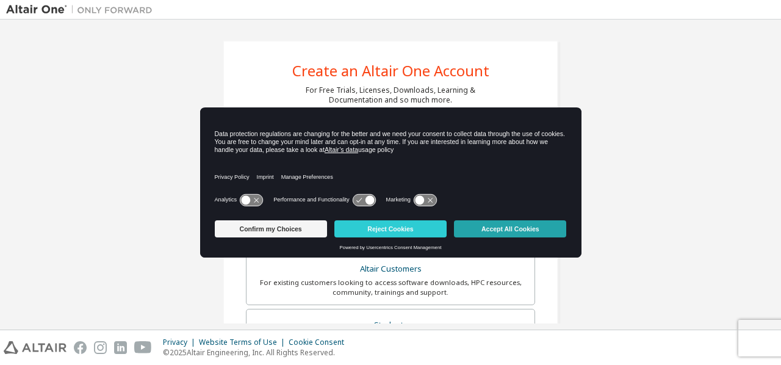 The width and height of the screenshot is (781, 365). I want to click on div: Students, so click(391, 325).